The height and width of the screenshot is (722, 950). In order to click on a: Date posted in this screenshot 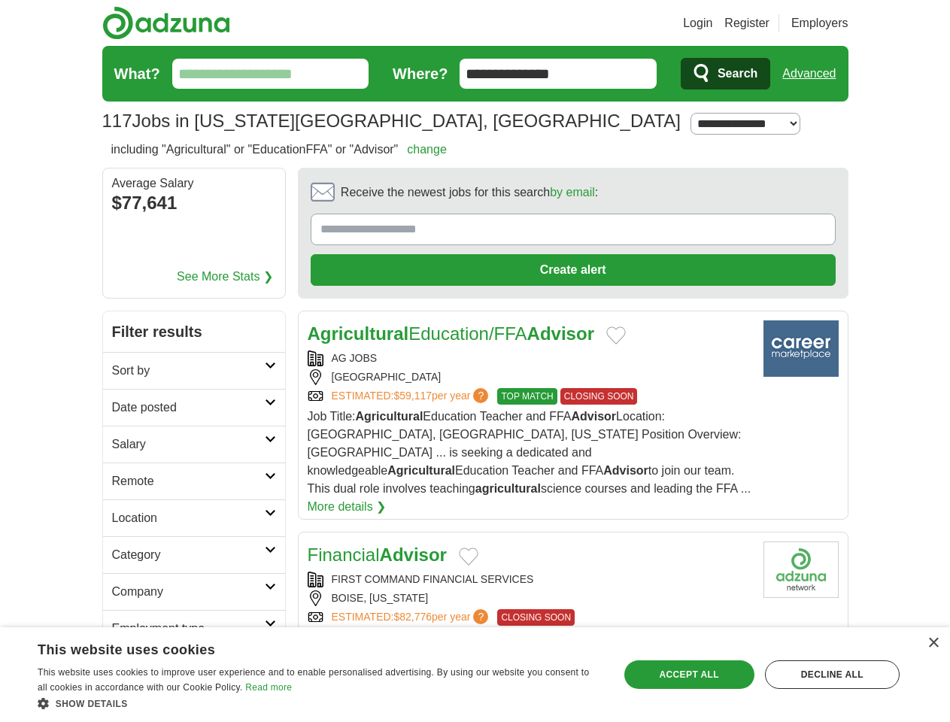, I will do `click(194, 407)`.